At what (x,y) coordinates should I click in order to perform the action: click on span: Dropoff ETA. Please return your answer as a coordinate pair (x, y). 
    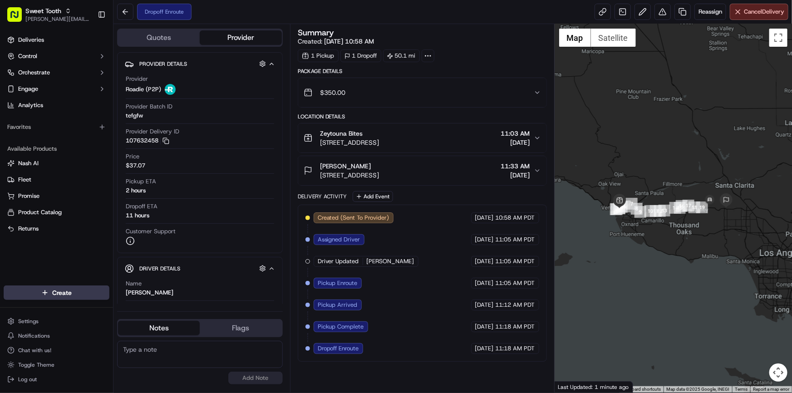
    Looking at the image, I should click on (142, 206).